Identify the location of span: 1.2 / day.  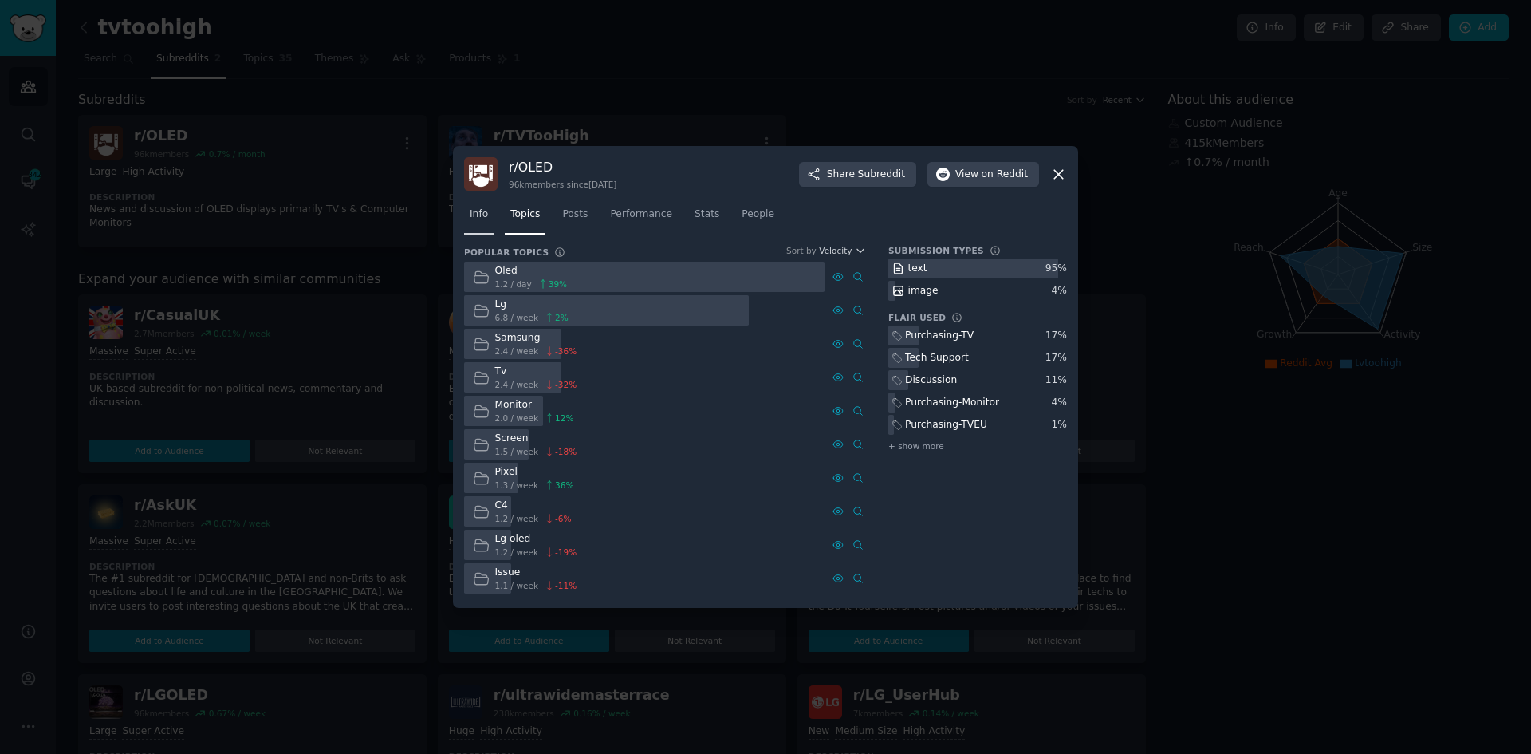
(514, 284).